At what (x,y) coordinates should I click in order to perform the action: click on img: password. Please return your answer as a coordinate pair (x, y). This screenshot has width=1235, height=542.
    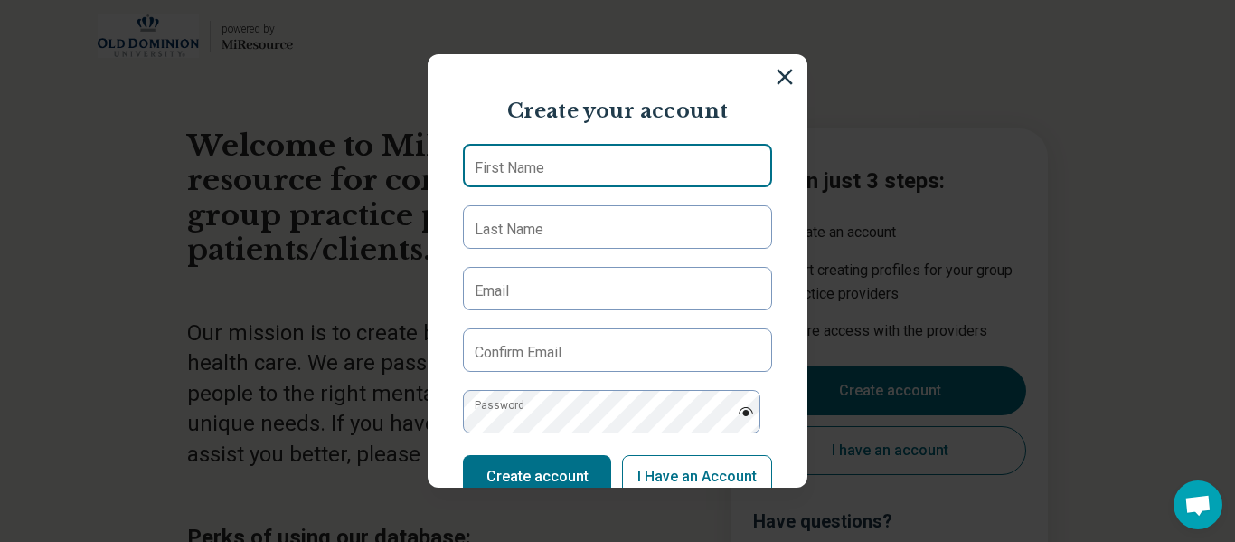
    Looking at the image, I should click on (746, 411).